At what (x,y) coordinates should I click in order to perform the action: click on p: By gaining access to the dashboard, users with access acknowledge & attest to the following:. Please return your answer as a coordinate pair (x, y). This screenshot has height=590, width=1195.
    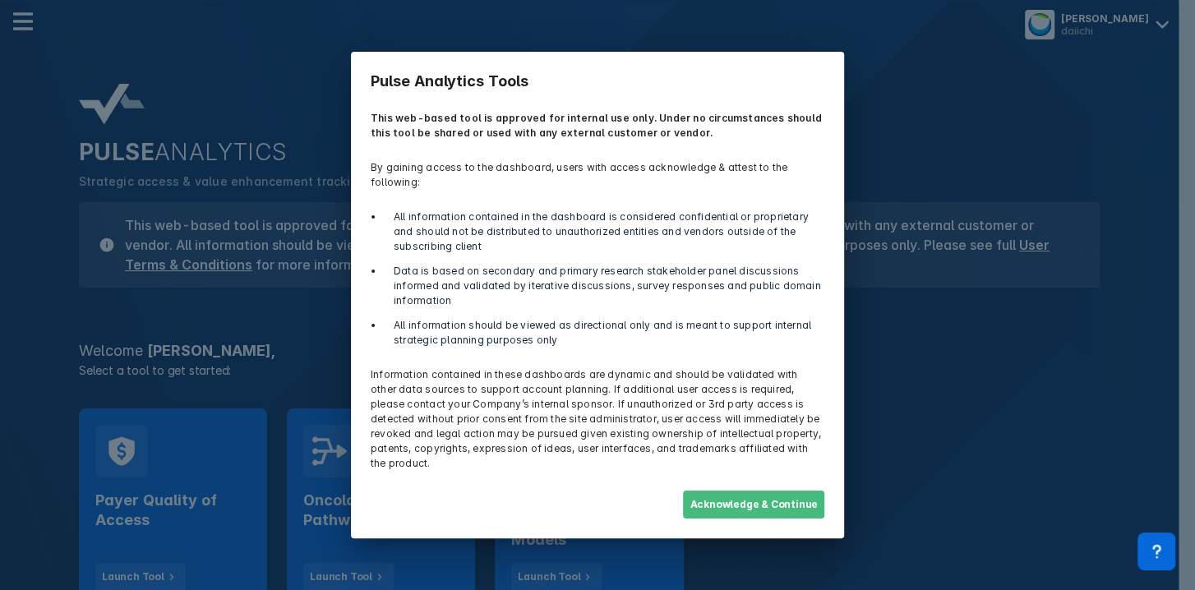
    Looking at the image, I should click on (598, 175).